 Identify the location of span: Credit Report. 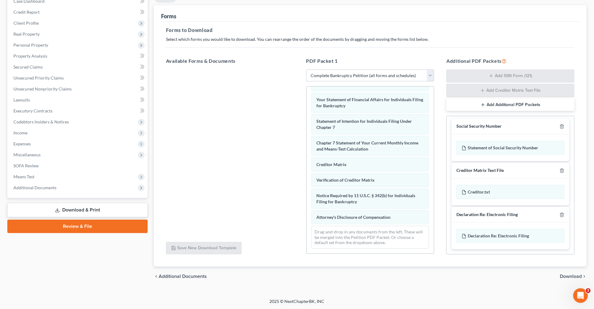
(27, 12).